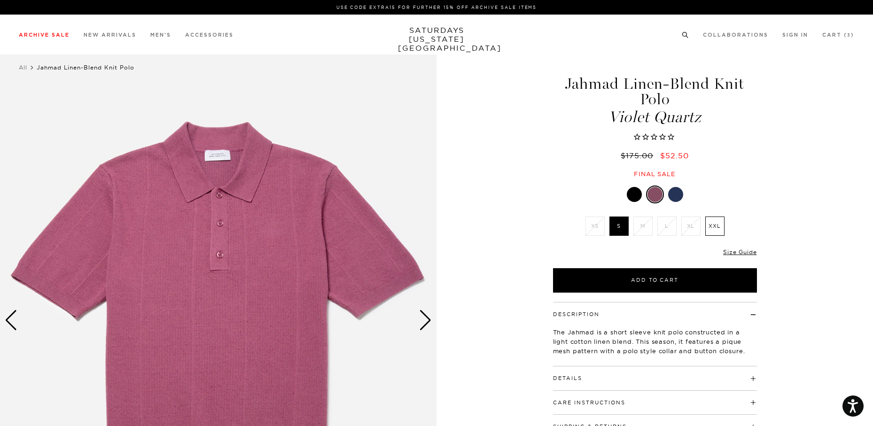 The width and height of the screenshot is (873, 426). What do you see at coordinates (619, 226) in the screenshot?
I see `label: S` at bounding box center [619, 226].